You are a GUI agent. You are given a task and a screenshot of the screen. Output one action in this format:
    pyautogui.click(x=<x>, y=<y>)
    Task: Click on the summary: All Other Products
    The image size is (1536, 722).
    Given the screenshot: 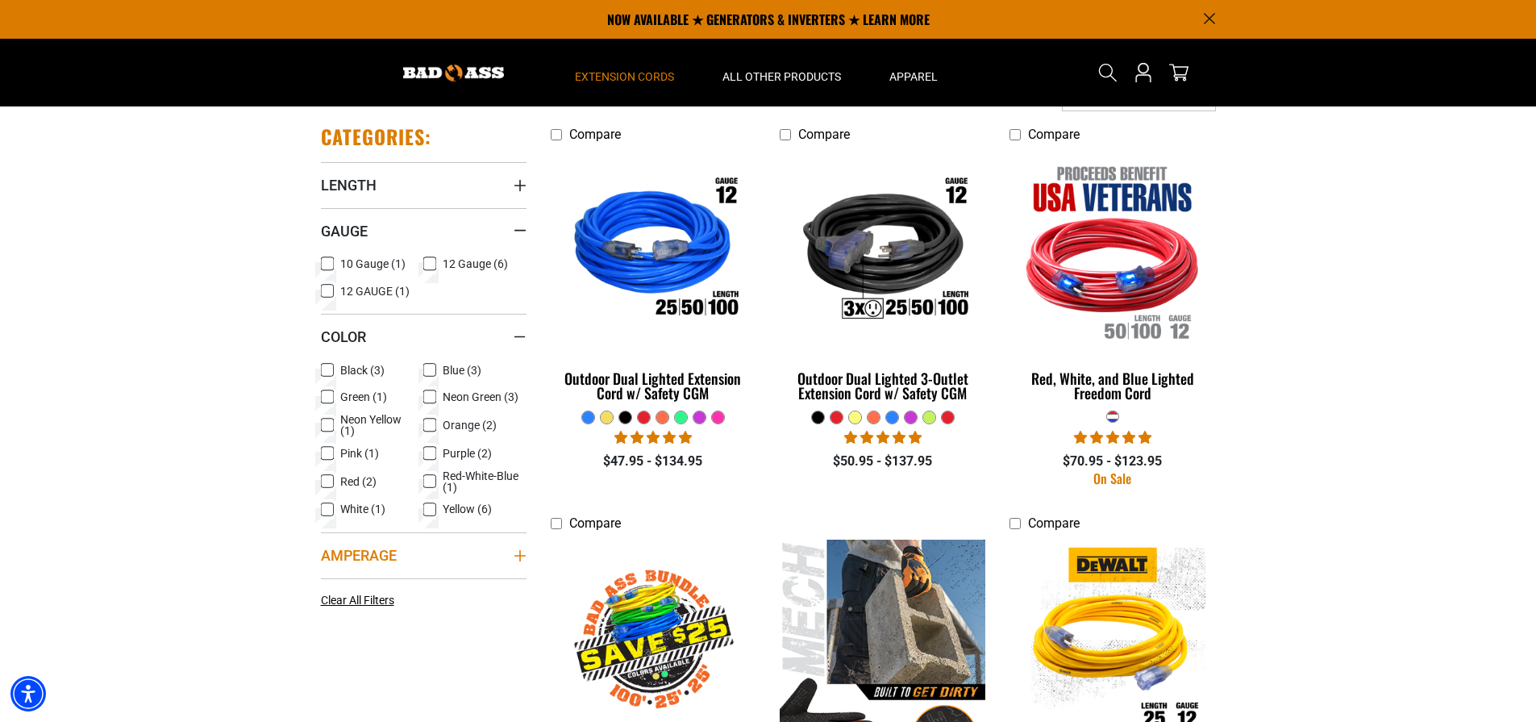 What is the action you would take?
    pyautogui.click(x=781, y=73)
    